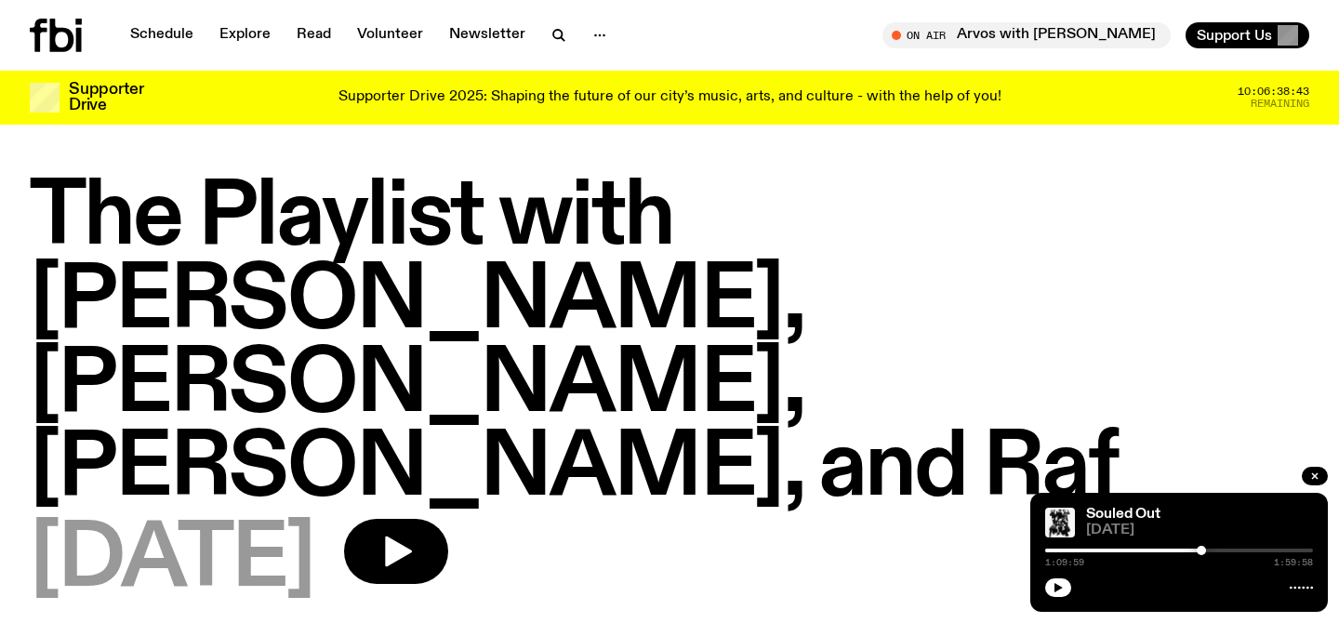 This screenshot has height=623, width=1339. I want to click on span: Support Us, so click(1234, 35).